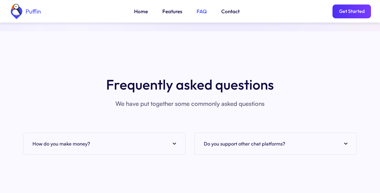  I want to click on a: Home, so click(141, 11).